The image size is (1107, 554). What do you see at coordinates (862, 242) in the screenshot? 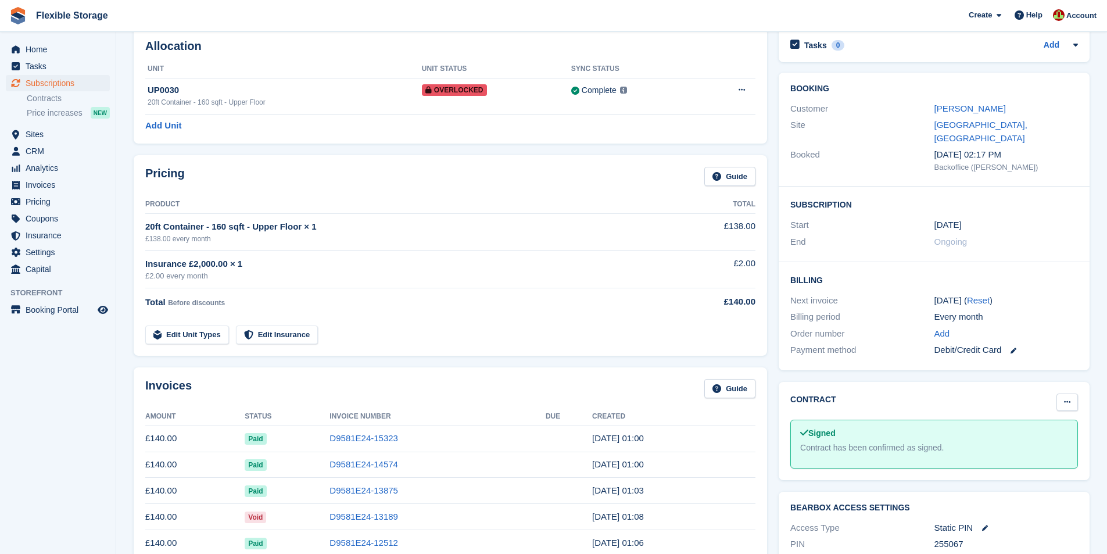
I see `div: End` at bounding box center [862, 242].